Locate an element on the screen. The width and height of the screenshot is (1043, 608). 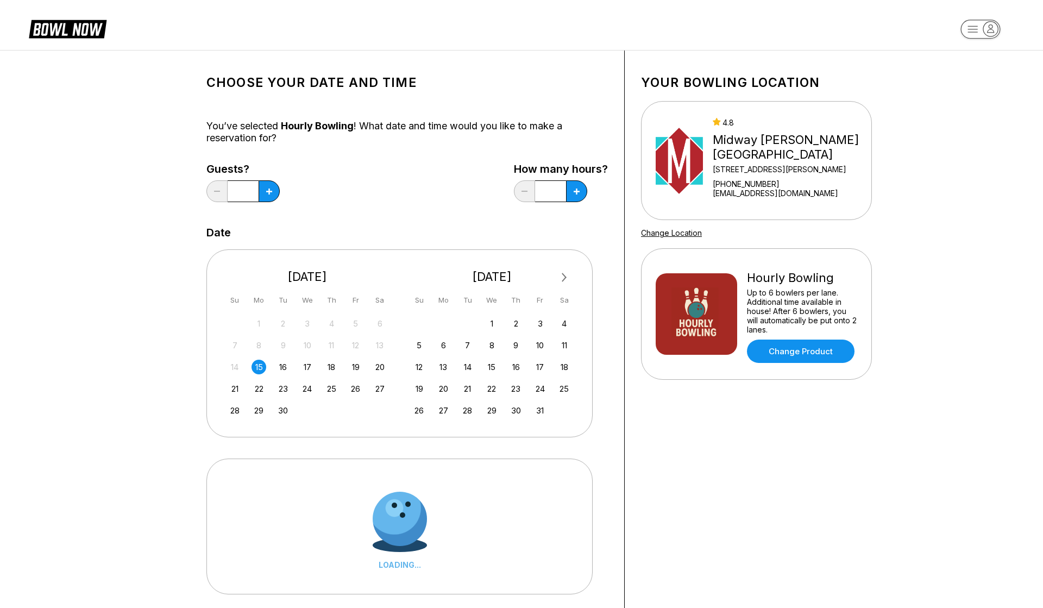
div: Choose Tuesday, October 14th, 2025 is located at coordinates (467, 367).